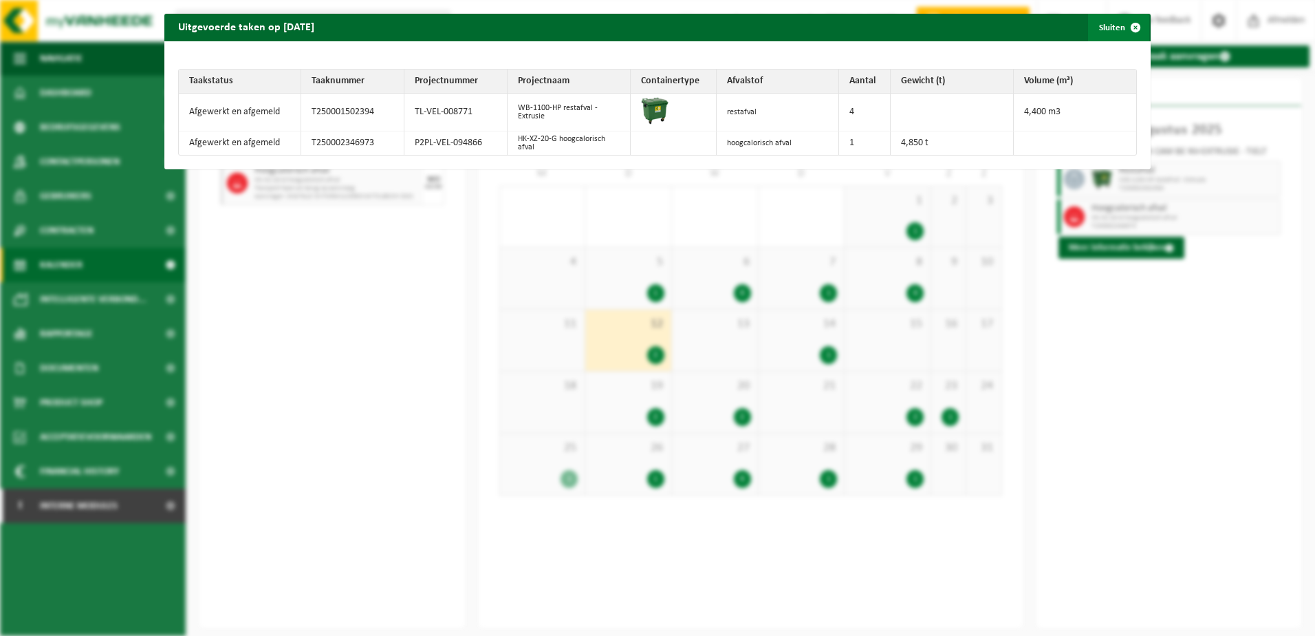 Image resolution: width=1315 pixels, height=636 pixels. What do you see at coordinates (569, 112) in the screenshot?
I see `td: WB-1100-HP restafval - Extrusie` at bounding box center [569, 112].